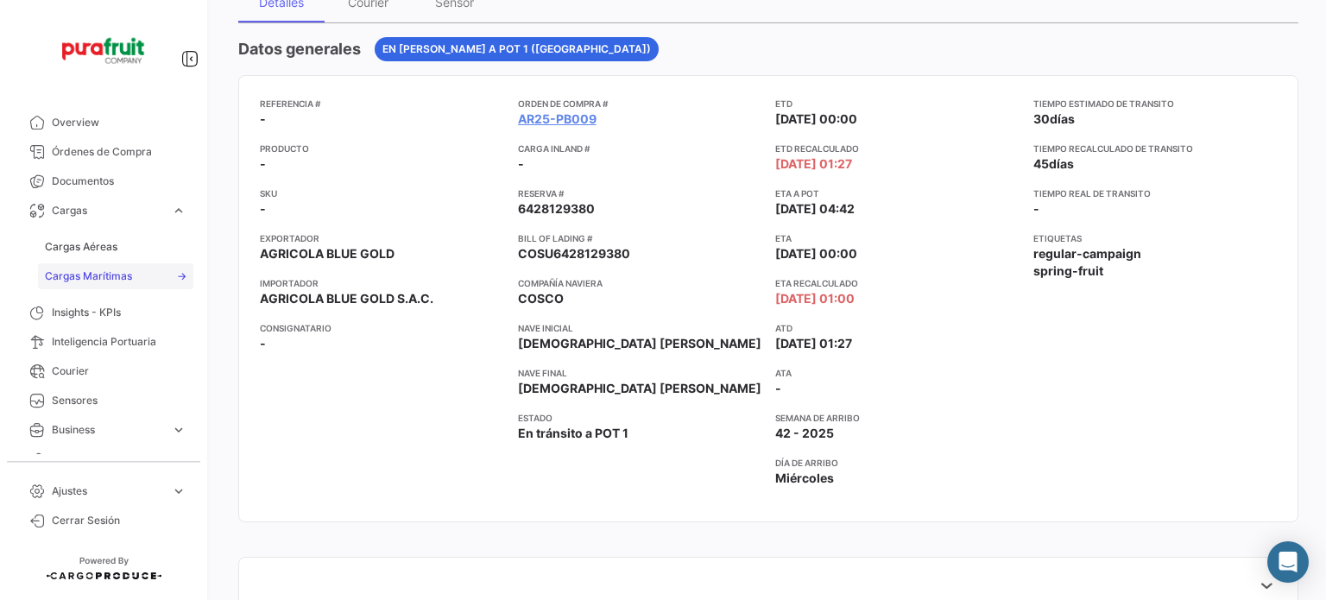 The image size is (1326, 600). Describe the element at coordinates (1041, 118) in the screenshot. I see `span: 30` at that location.